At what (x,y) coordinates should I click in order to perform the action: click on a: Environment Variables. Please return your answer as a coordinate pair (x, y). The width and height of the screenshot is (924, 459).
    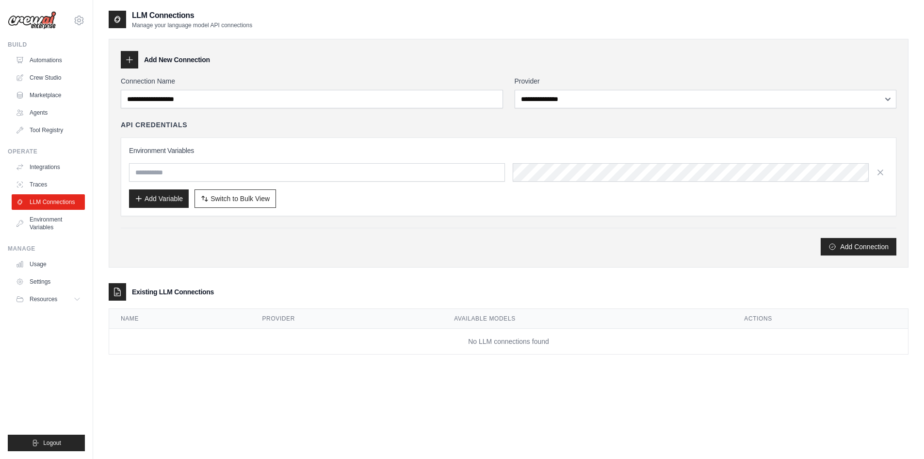
    Looking at the image, I should click on (48, 223).